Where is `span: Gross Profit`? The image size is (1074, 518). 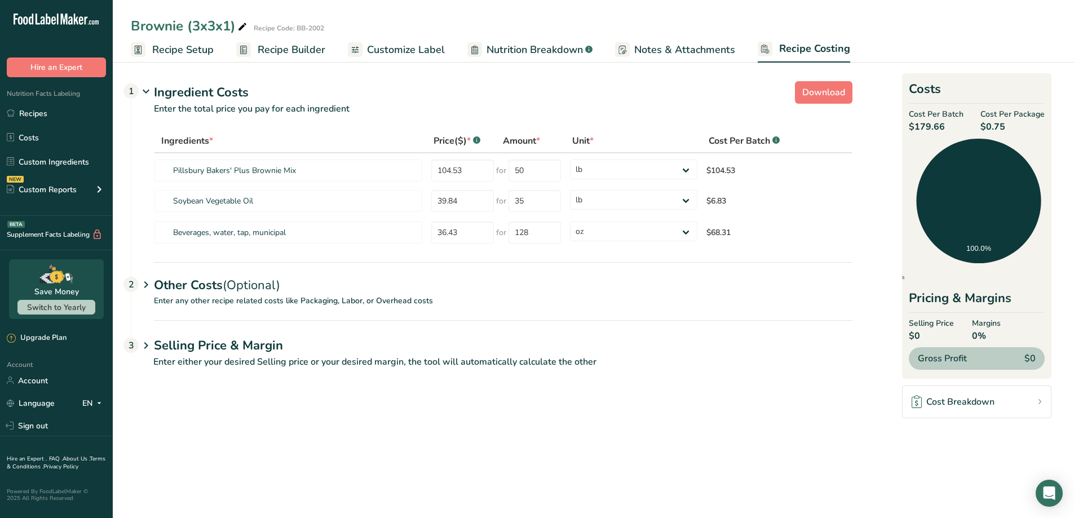 span: Gross Profit is located at coordinates (942, 358).